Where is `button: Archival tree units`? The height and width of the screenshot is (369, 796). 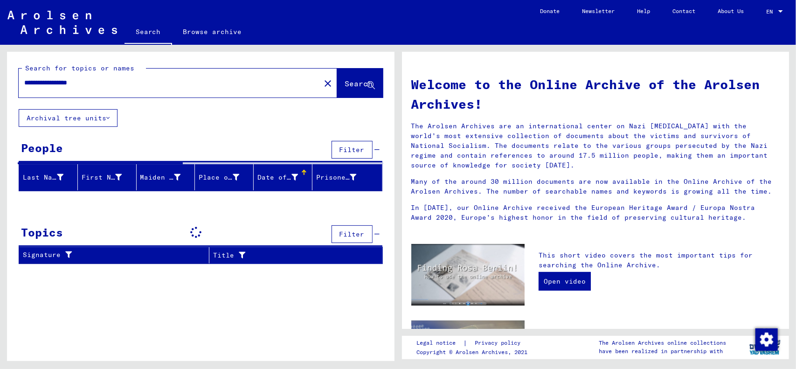
button: Archival tree units is located at coordinates (68, 118).